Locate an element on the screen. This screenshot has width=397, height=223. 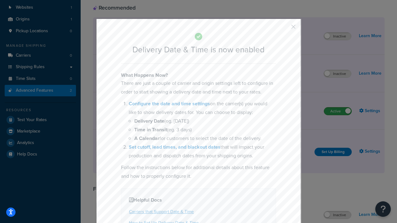
p: Follow the instructions below for additional details about this feature and how to properly confi... is located at coordinates (198, 172).